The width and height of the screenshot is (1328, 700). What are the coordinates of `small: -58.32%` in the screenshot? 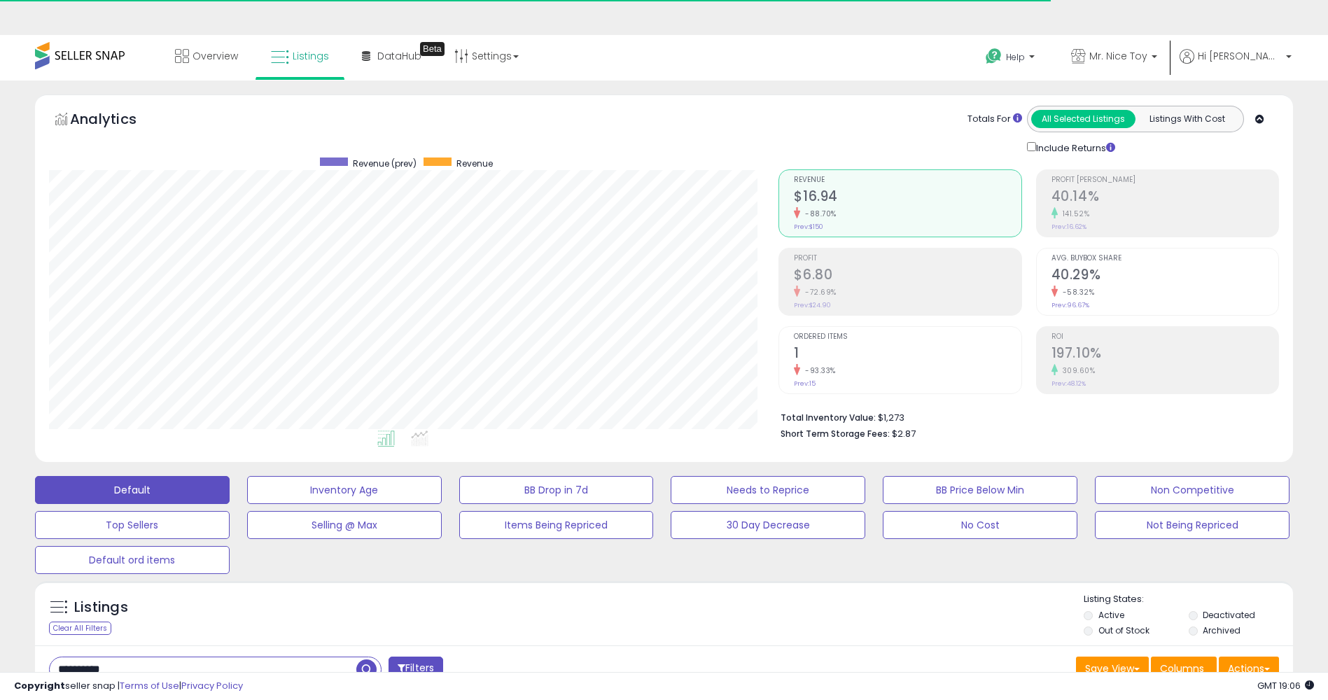 It's located at (1076, 292).